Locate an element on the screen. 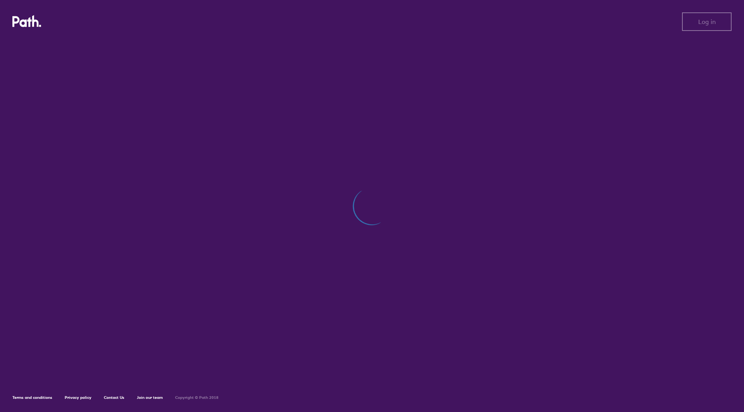  h6: Copyright © Path 2018 is located at coordinates (197, 398).